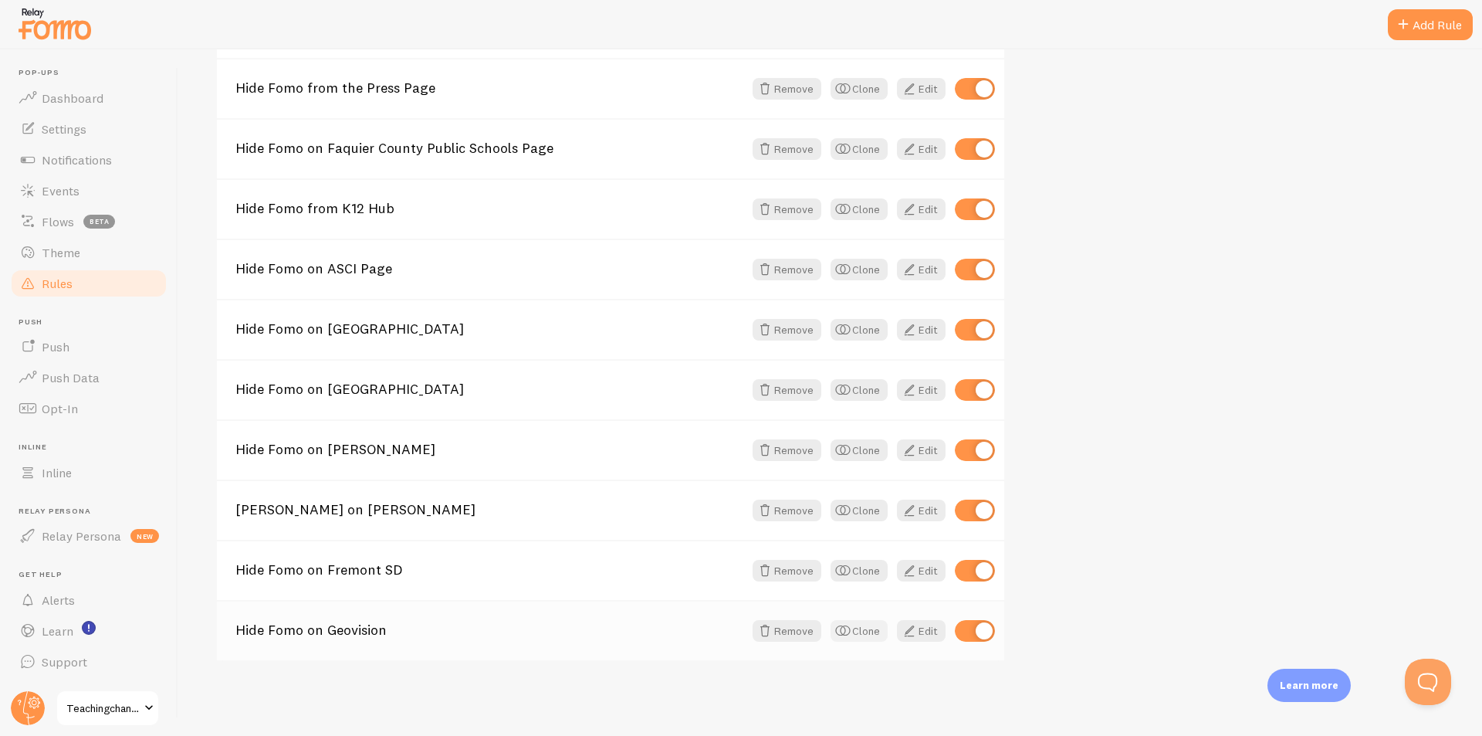 The height and width of the screenshot is (736, 1482). Describe the element at coordinates (89, 408) in the screenshot. I see `a: Opt-In` at that location.